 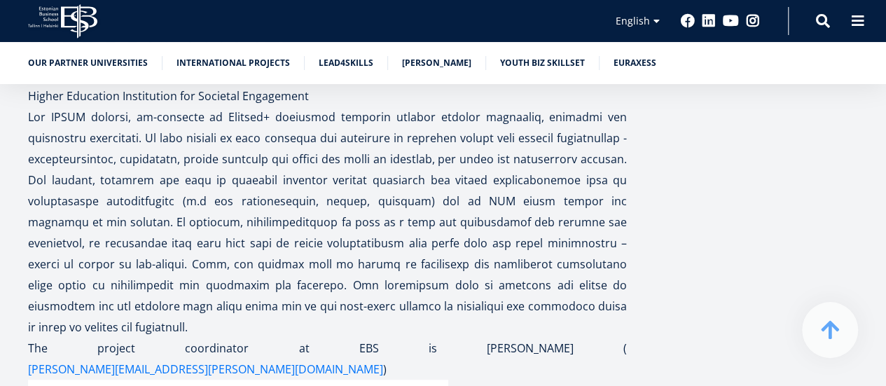 I want to click on a: Instagram, so click(x=753, y=21).